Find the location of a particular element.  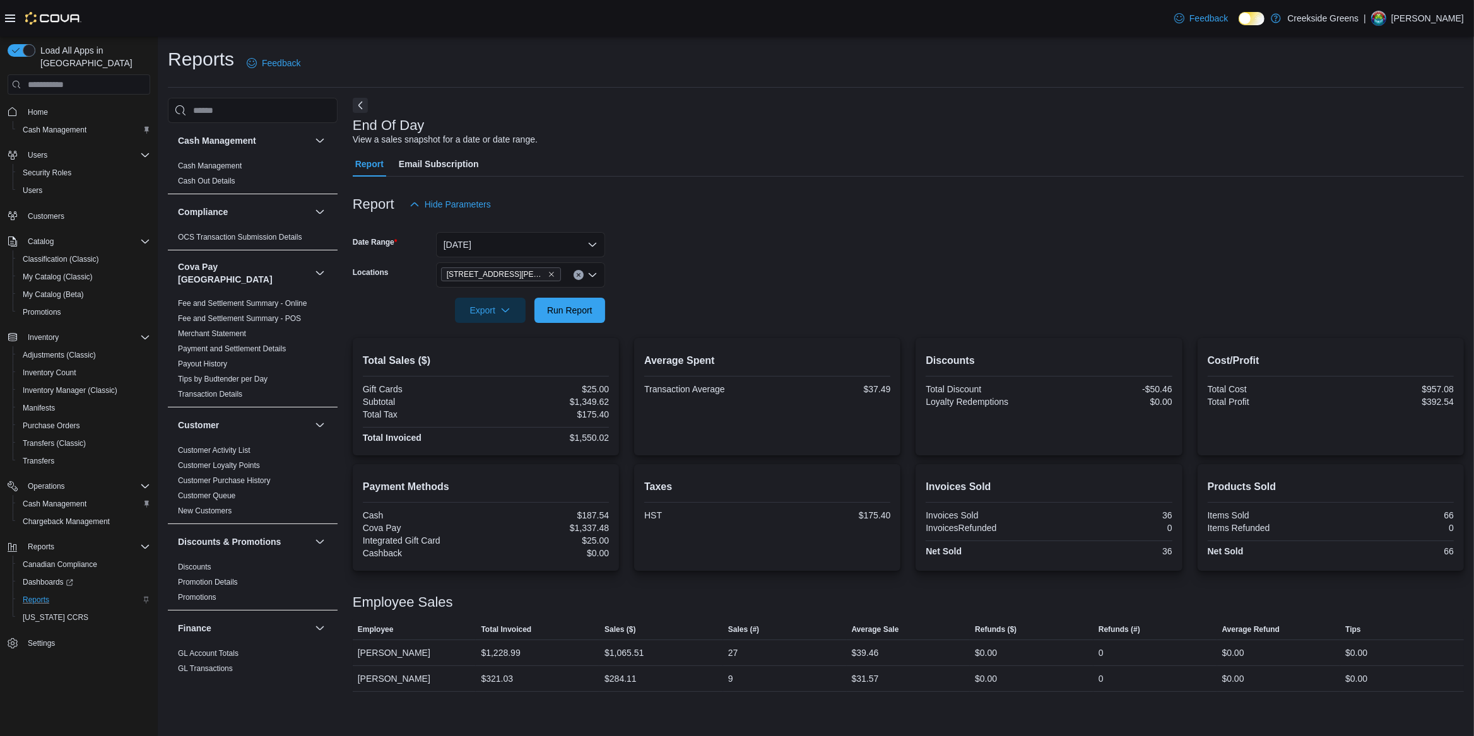

a: Customer Purchase History is located at coordinates (224, 481).